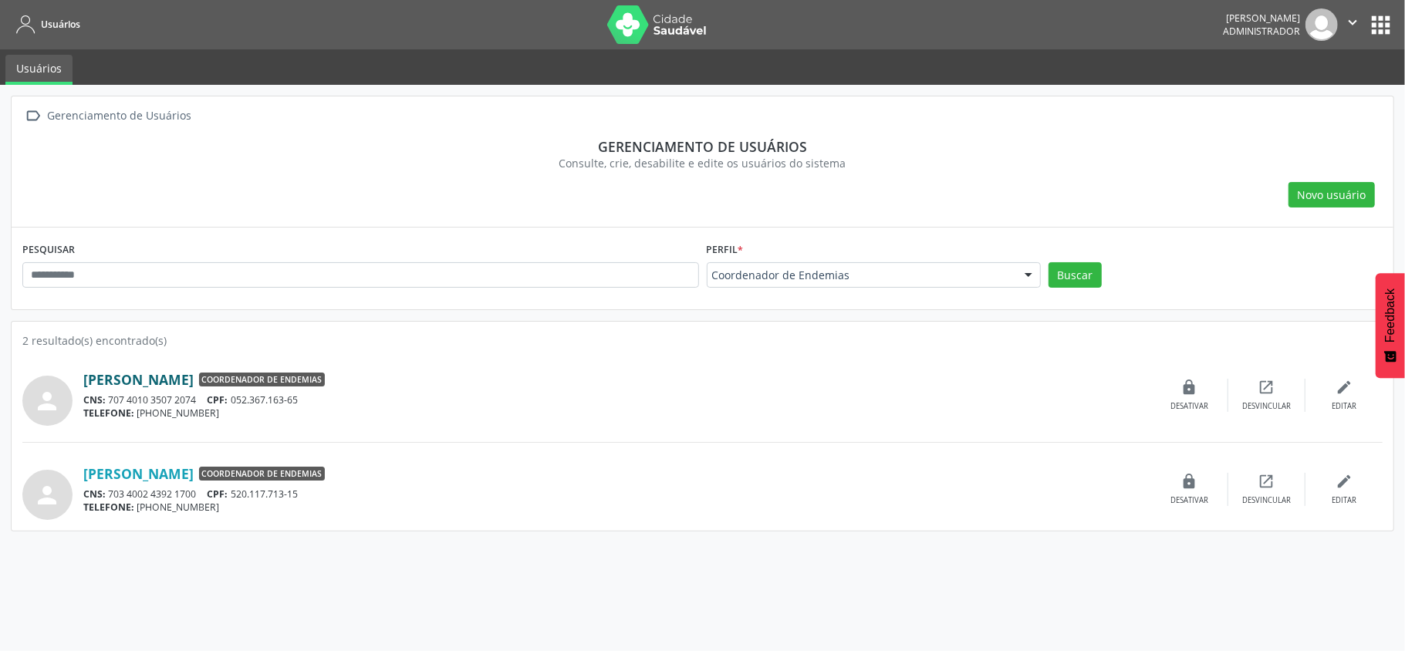 This screenshot has height=651, width=1405. What do you see at coordinates (702, 340) in the screenshot?
I see `div: 2 resultado(s) encontrado(s)` at bounding box center [702, 340].